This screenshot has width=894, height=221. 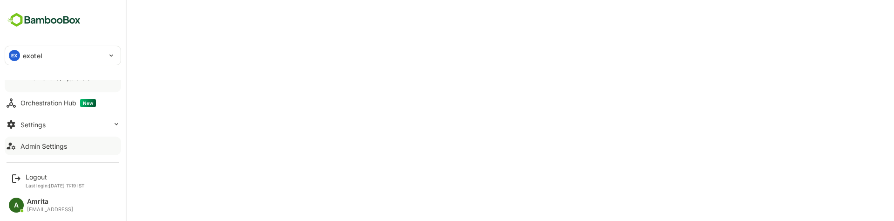 I want to click on div: Logout, so click(x=55, y=176).